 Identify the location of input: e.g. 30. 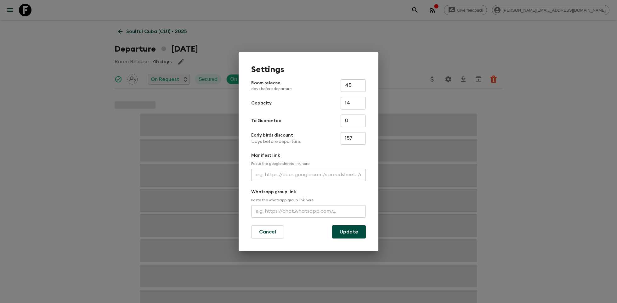
(353, 86).